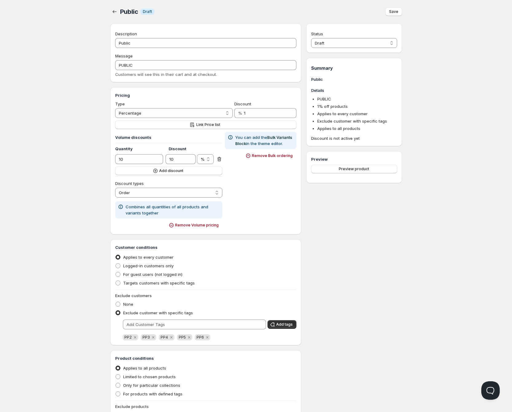 Image resolution: width=512 pixels, height=412 pixels. I want to click on span: Add discount, so click(171, 171).